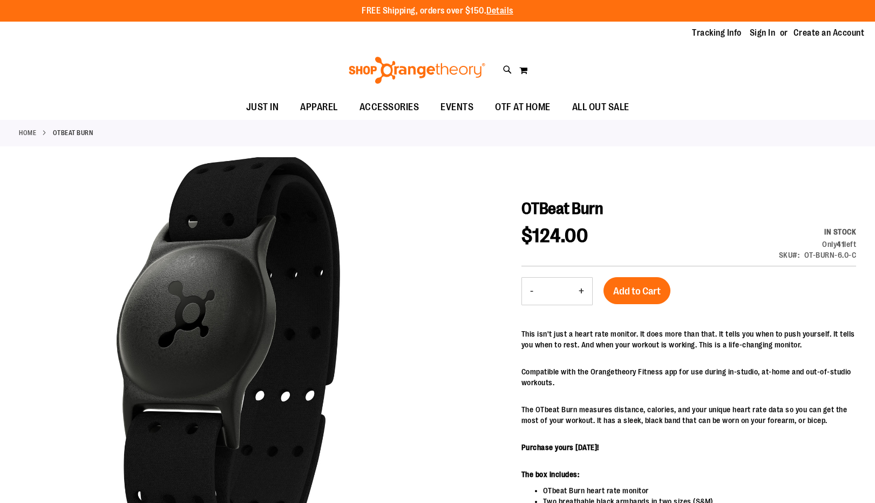 Image resolution: width=875 pixels, height=503 pixels. I want to click on span: OTF AT HOME, so click(523, 107).